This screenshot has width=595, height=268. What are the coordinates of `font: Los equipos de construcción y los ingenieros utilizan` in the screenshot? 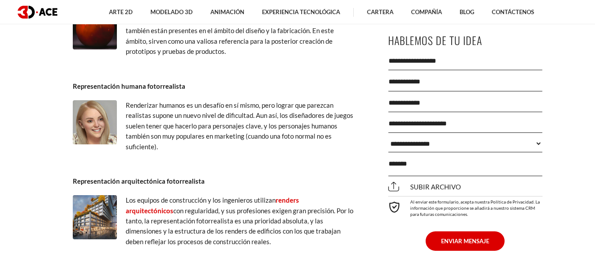 It's located at (201, 200).